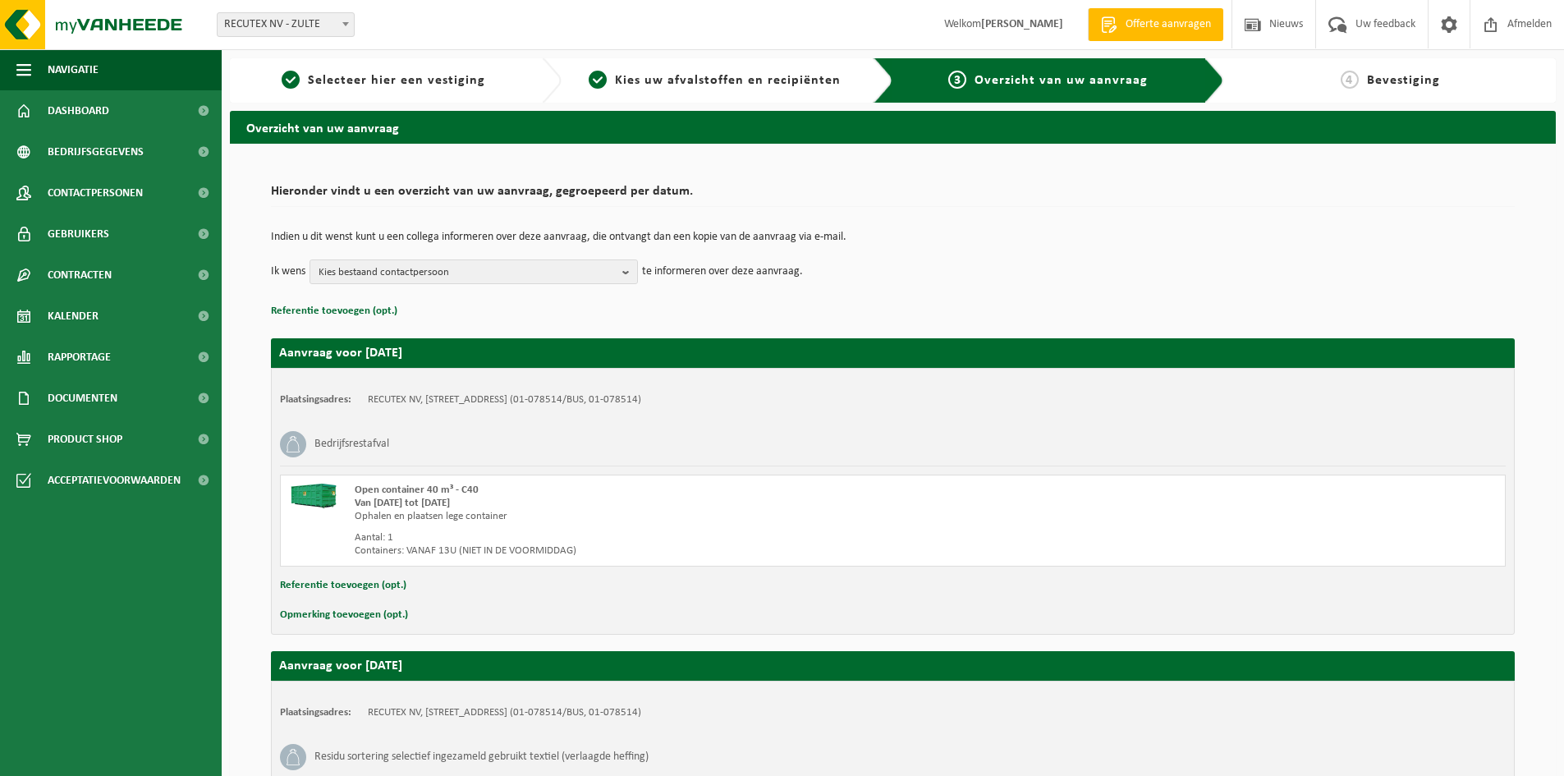 Image resolution: width=1564 pixels, height=776 pixels. What do you see at coordinates (1168, 25) in the screenshot?
I see `span: Offerte aanvragen` at bounding box center [1168, 25].